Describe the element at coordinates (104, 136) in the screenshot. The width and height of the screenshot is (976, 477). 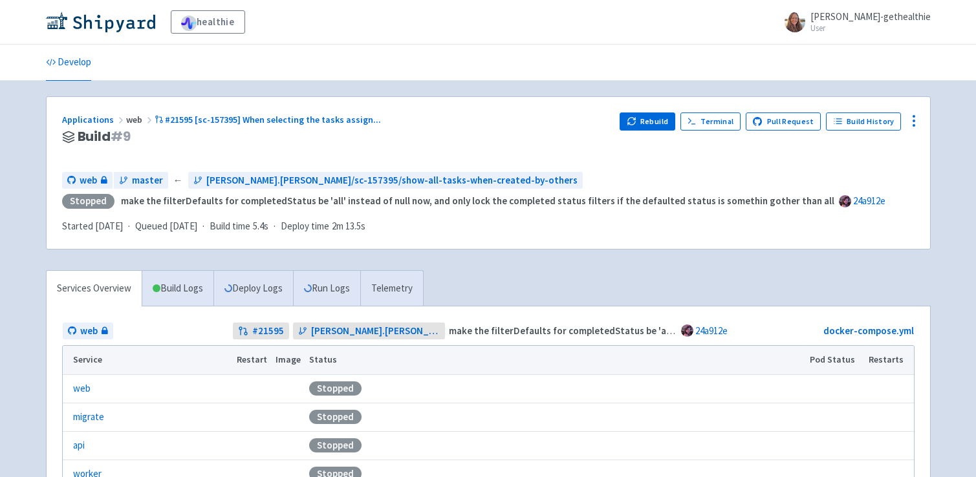
I see `span: Build` at that location.